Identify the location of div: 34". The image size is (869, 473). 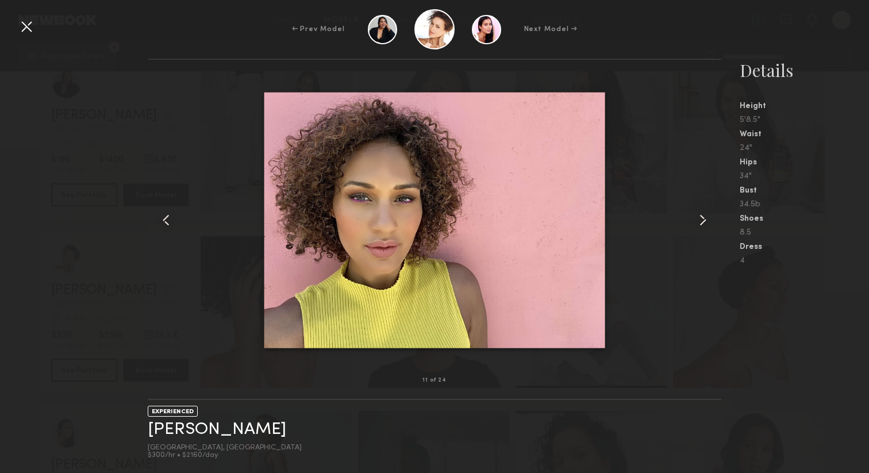
(804, 176).